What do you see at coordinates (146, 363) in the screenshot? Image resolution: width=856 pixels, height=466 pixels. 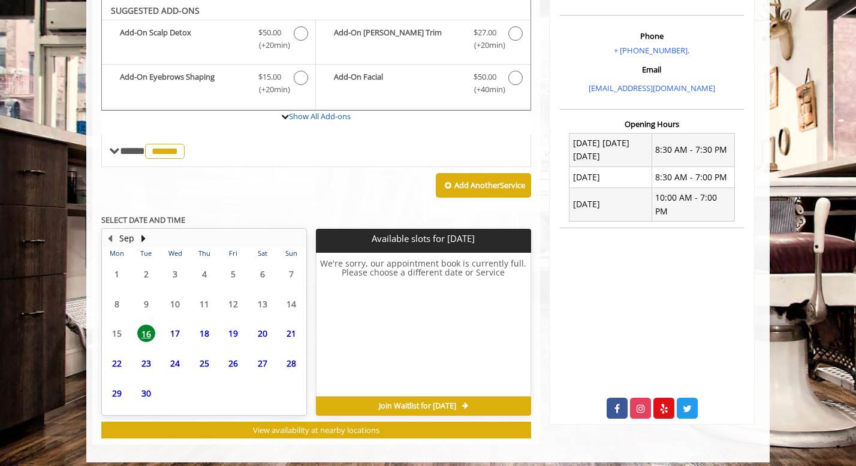 I see `span: 23` at bounding box center [146, 363].